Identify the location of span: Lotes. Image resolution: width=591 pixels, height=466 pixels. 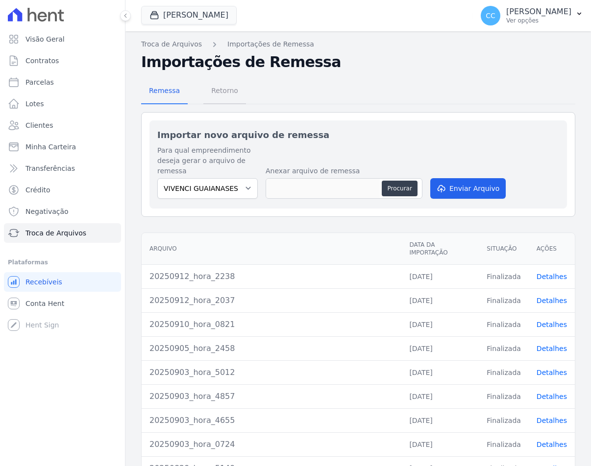
(35, 104).